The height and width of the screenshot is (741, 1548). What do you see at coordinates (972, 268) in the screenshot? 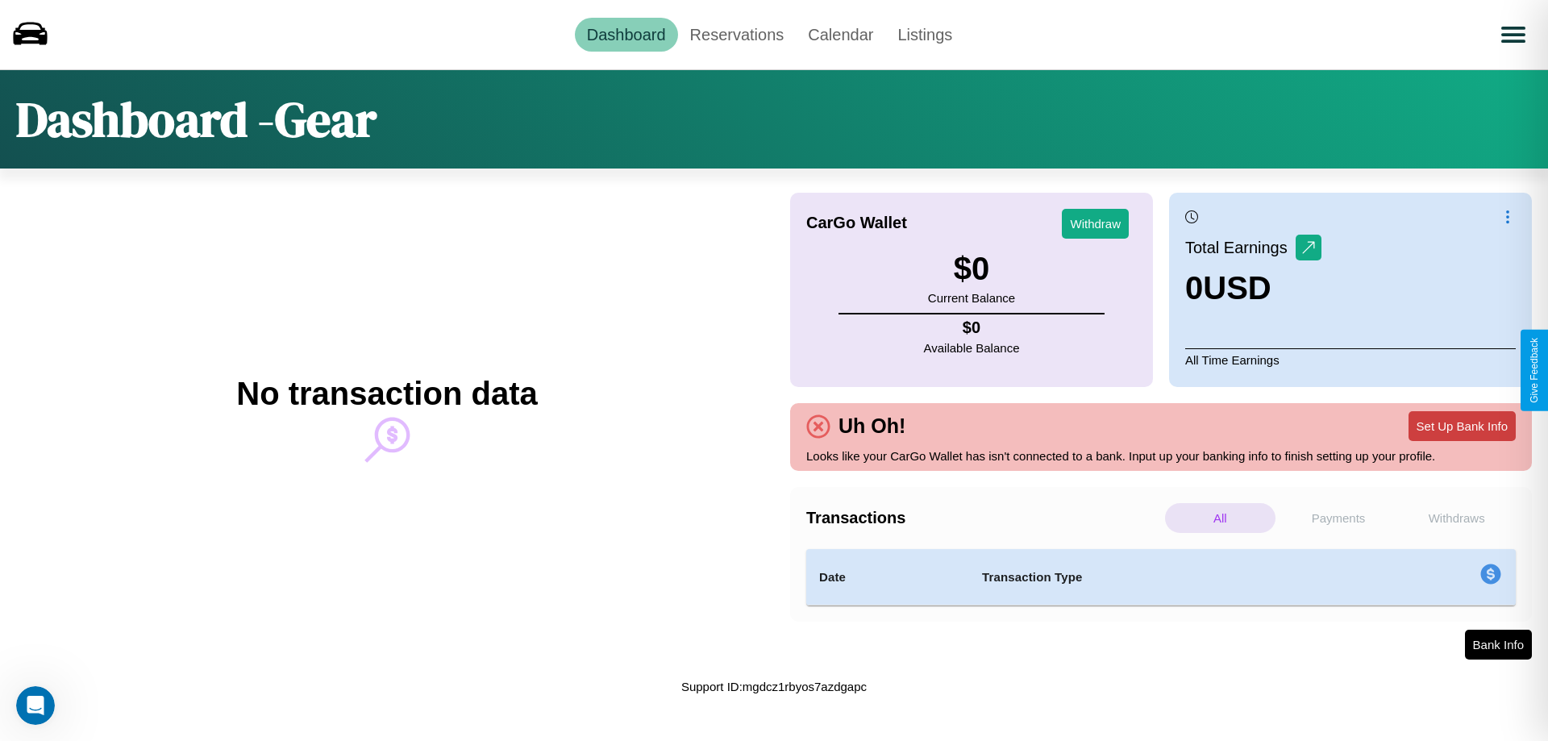
I see `h3: $ 0` at bounding box center [972, 268].